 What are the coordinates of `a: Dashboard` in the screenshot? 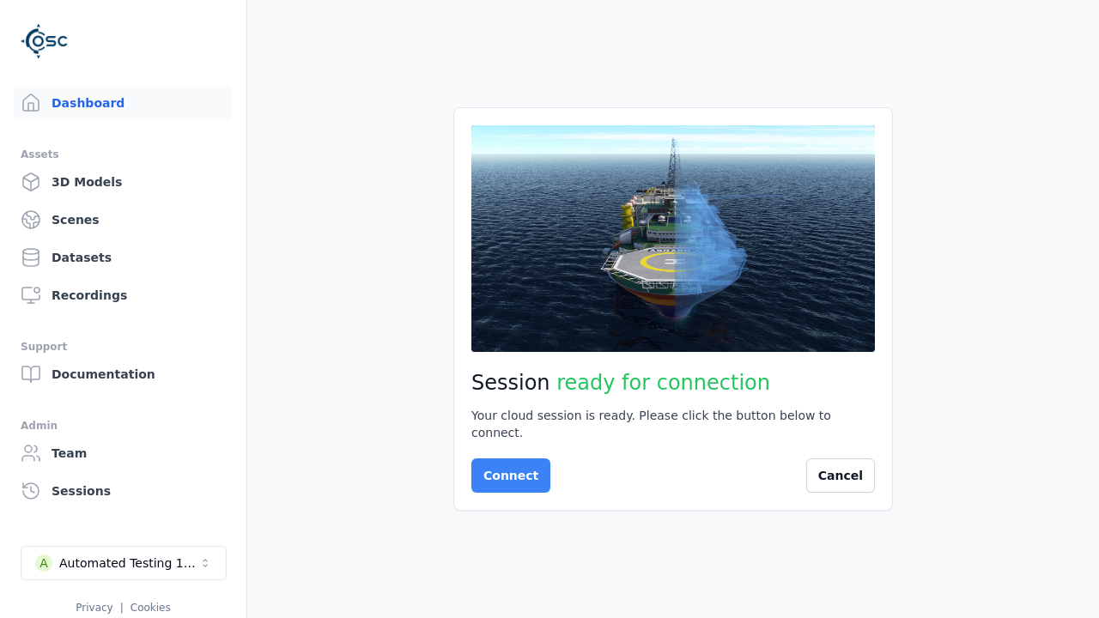 It's located at (123, 103).